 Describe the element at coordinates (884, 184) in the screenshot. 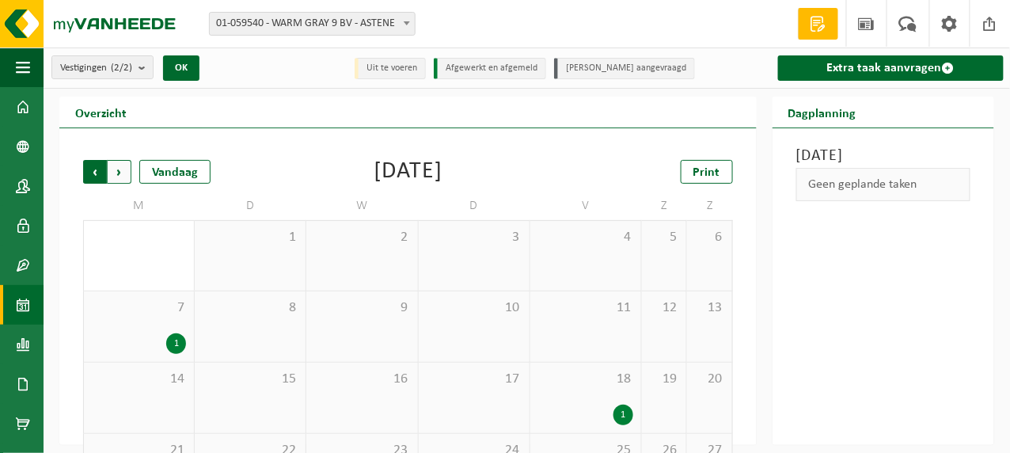

I see `div: Geen geplande taken` at that location.